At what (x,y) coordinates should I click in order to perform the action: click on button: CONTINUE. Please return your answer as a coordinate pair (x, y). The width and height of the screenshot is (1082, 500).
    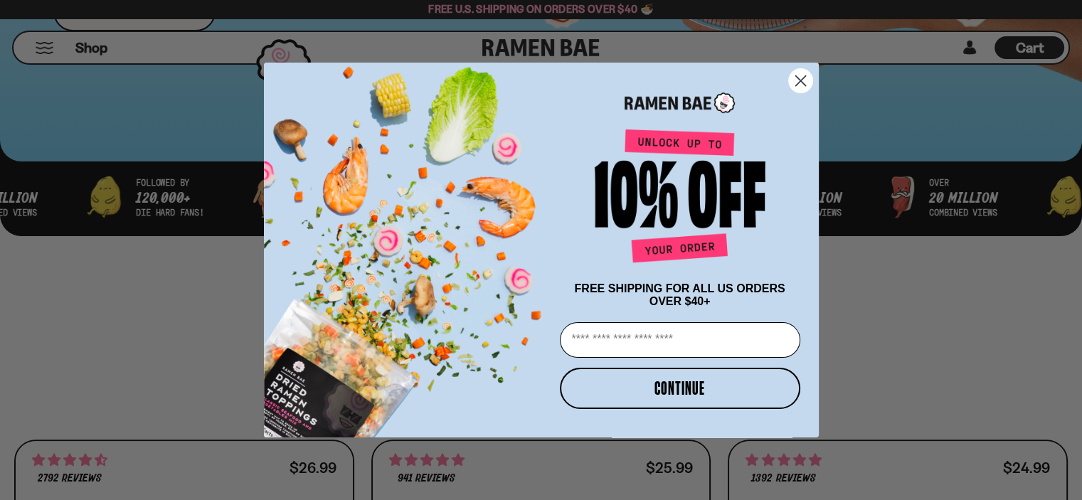
    Looking at the image, I should click on (680, 388).